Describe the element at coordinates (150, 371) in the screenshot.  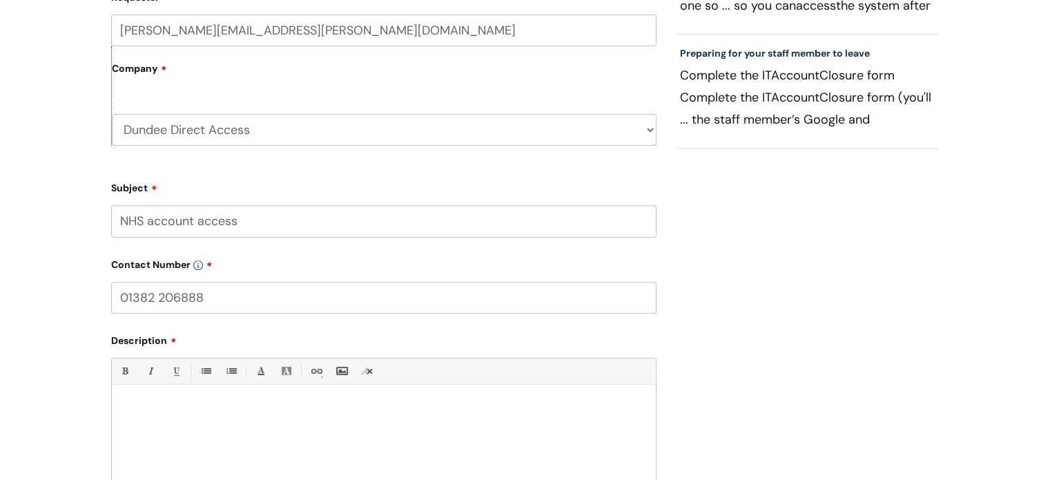
I see `a: Italic (Ctrl-I)` at that location.